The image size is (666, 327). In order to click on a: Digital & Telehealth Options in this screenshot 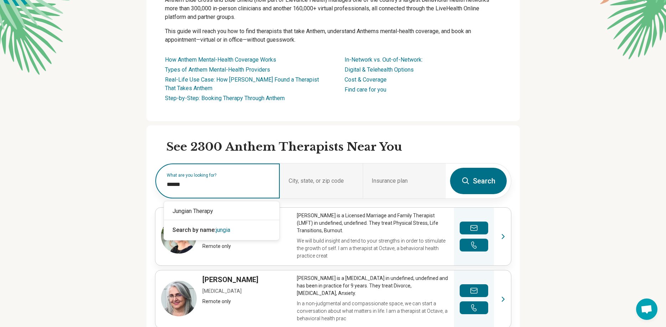, I will do `click(379, 70)`.